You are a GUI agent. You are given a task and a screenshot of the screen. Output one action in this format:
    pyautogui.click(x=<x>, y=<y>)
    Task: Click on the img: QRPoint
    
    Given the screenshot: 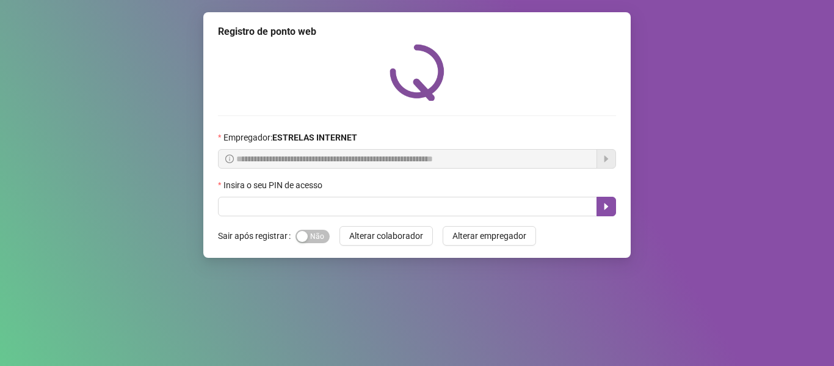 What is the action you would take?
    pyautogui.click(x=417, y=72)
    